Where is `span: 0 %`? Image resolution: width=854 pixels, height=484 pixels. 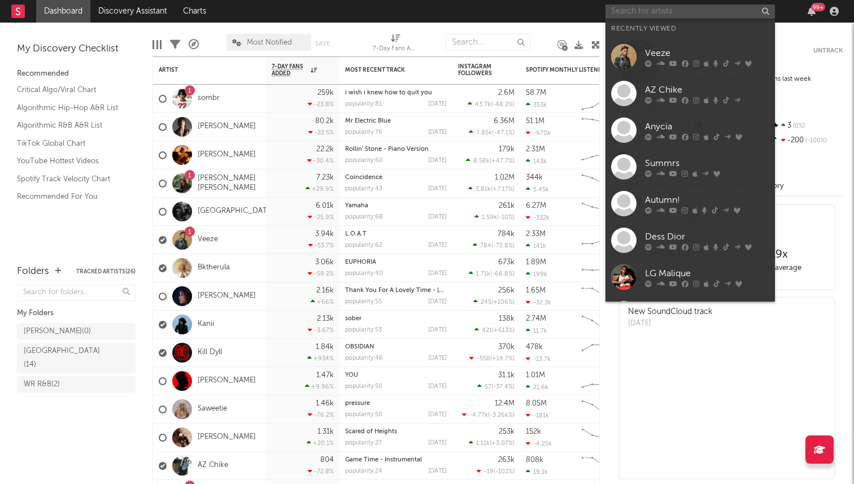 span: 0 % is located at coordinates (798, 126).